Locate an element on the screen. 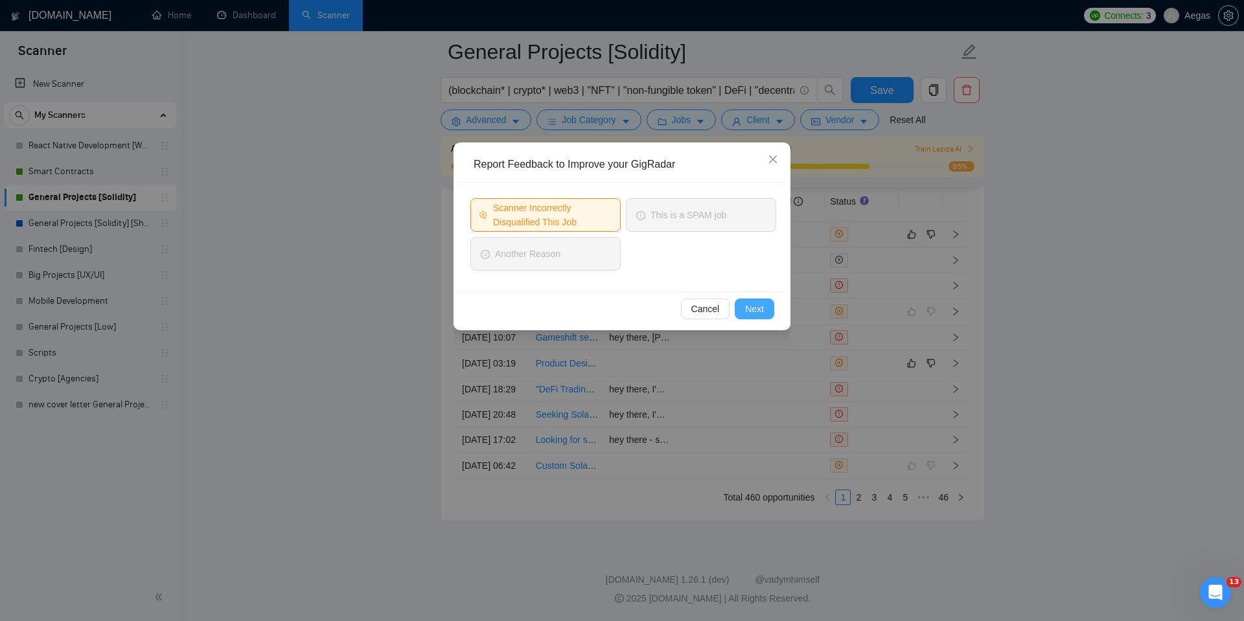  span: Cancel is located at coordinates (706, 309).